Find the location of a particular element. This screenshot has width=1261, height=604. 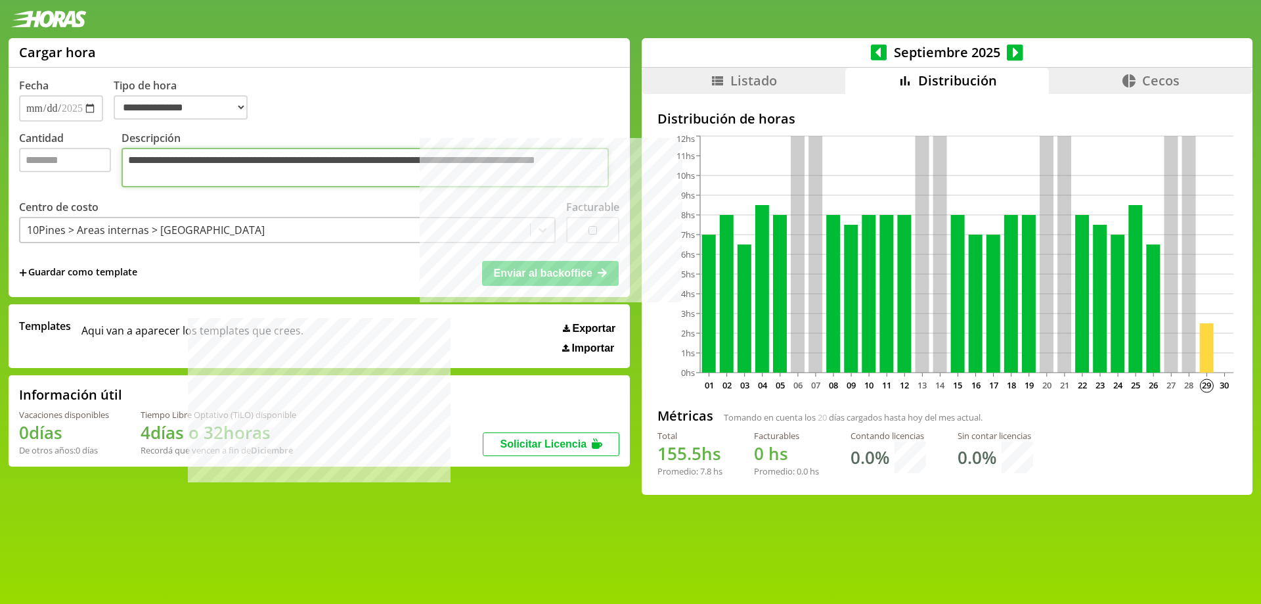

h1: 4 días o 32 horas is located at coordinates (218, 432).